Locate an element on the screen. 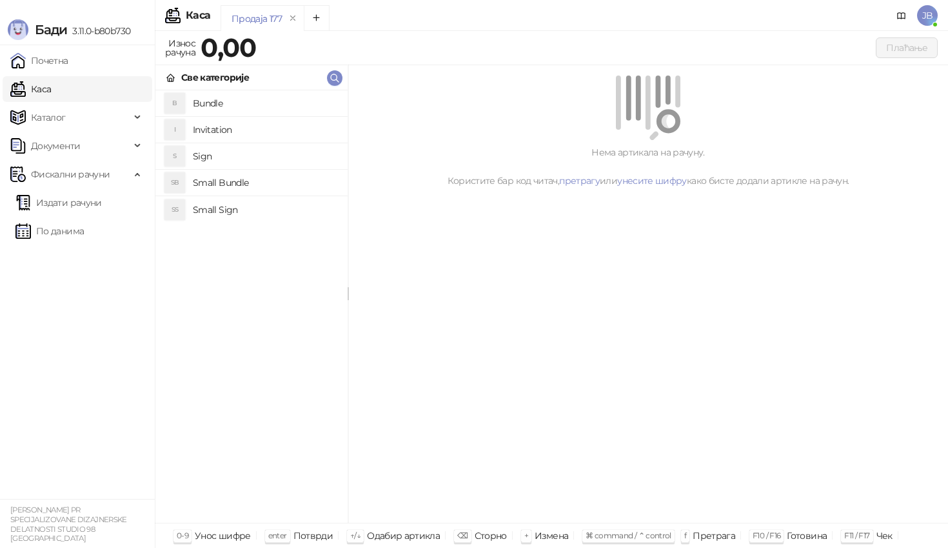 This screenshot has width=948, height=548. h4: Bundle is located at coordinates (265, 103).